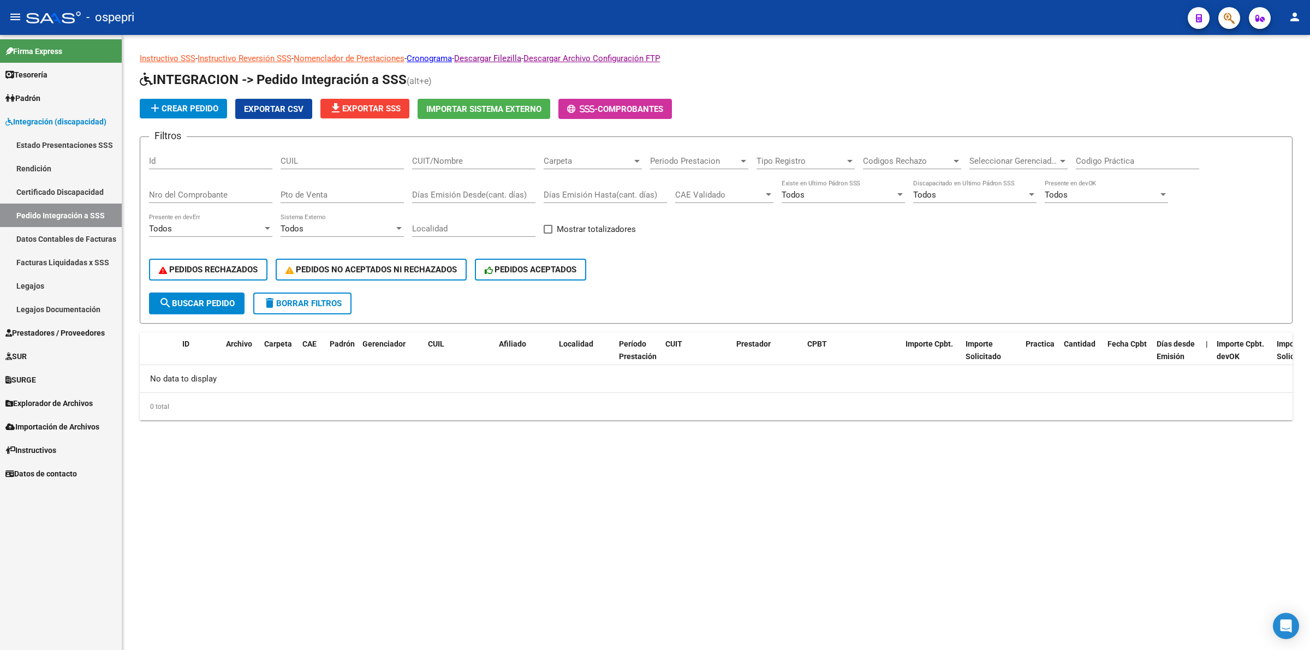 This screenshot has width=1310, height=650. I want to click on span: Importe Cpbt. devOK, so click(1240, 350).